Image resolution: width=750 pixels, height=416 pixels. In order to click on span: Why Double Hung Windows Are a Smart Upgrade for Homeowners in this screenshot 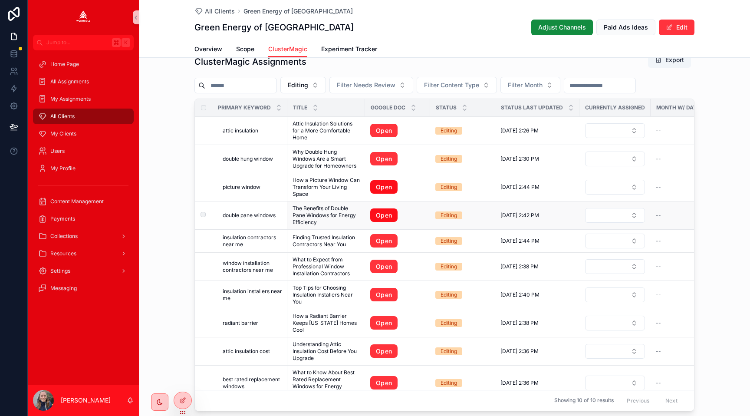, I will do `click(326, 159)`.